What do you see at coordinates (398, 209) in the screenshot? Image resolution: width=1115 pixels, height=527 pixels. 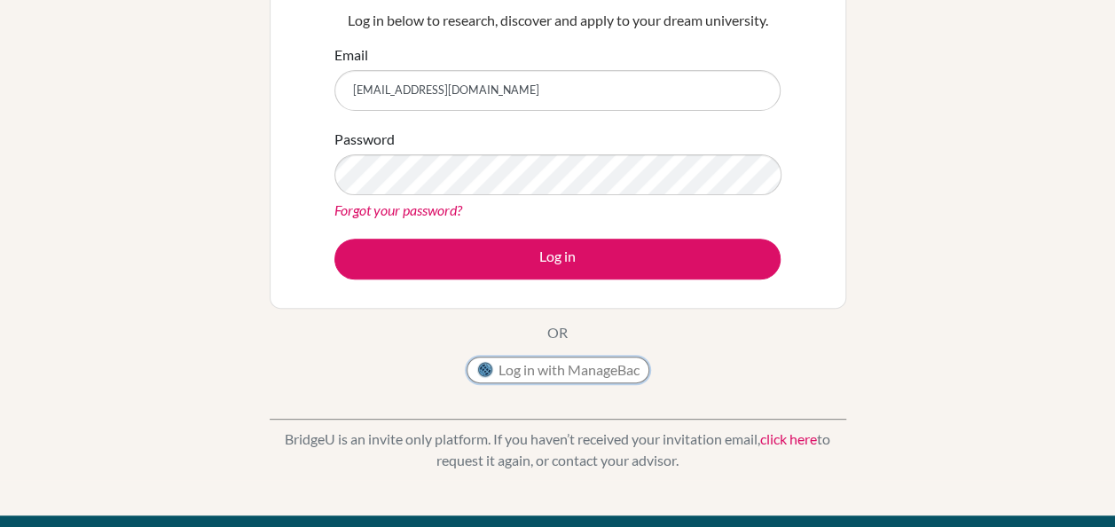 I see `a: Forgot your password?` at bounding box center [398, 209].